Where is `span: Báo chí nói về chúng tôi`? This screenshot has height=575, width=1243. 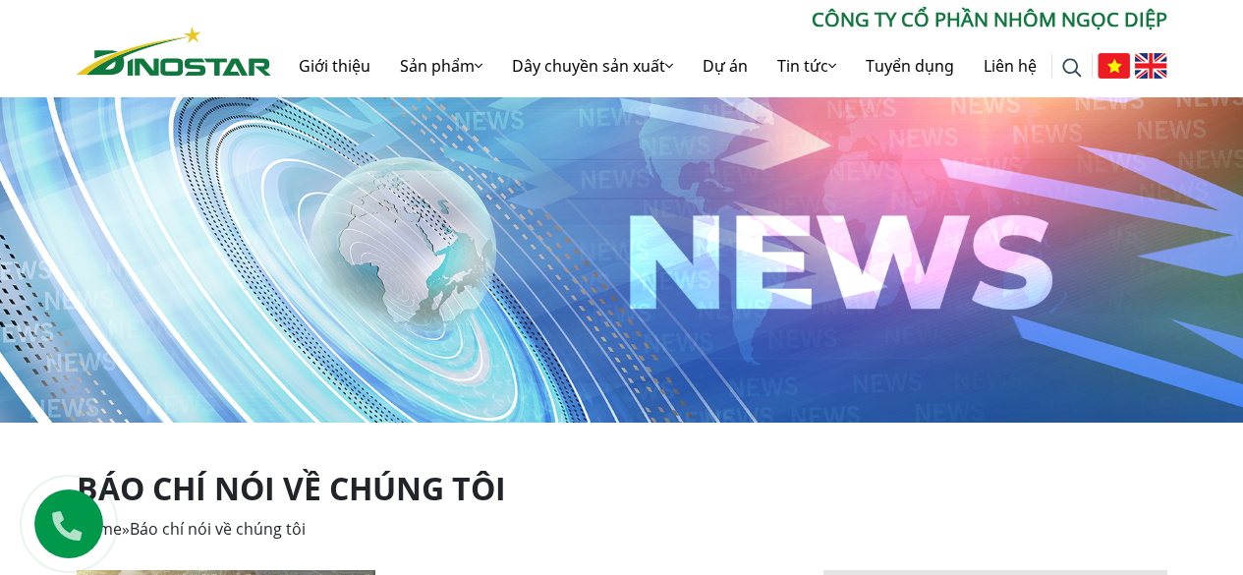 span: Báo chí nói về chúng tôi is located at coordinates (217, 529).